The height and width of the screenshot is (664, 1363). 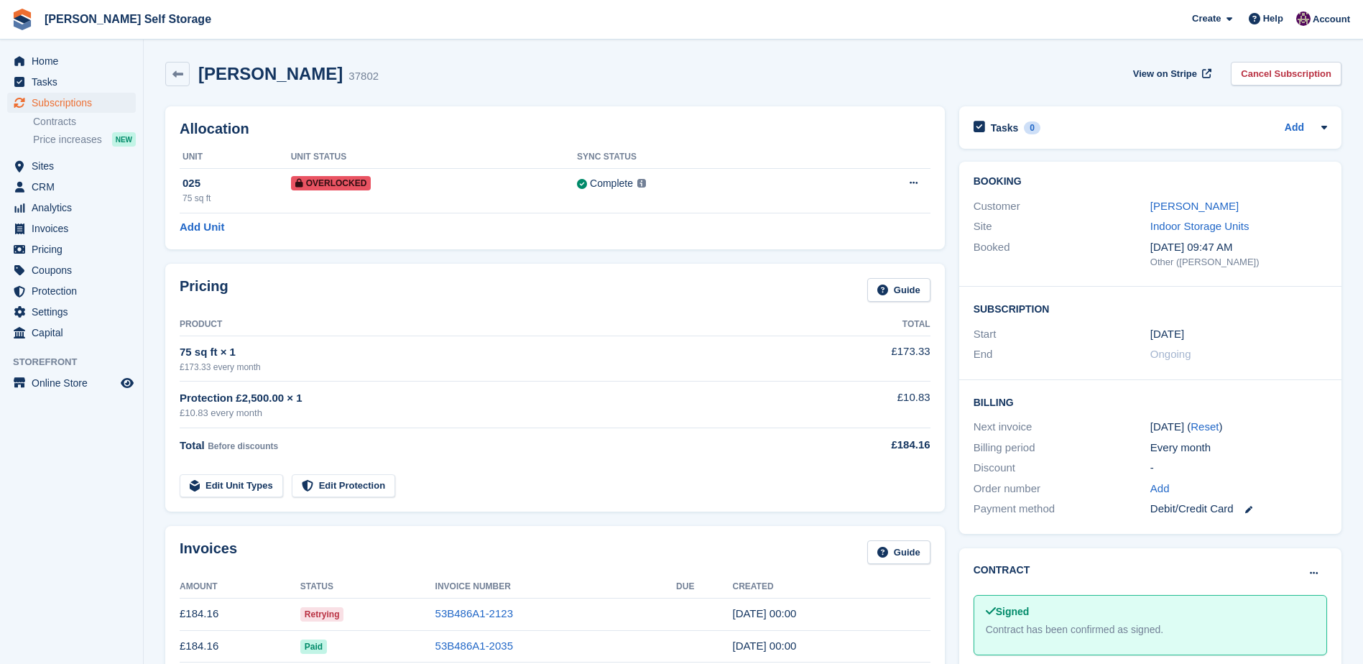 What do you see at coordinates (873, 358) in the screenshot?
I see `td: £173.33` at bounding box center [873, 358].